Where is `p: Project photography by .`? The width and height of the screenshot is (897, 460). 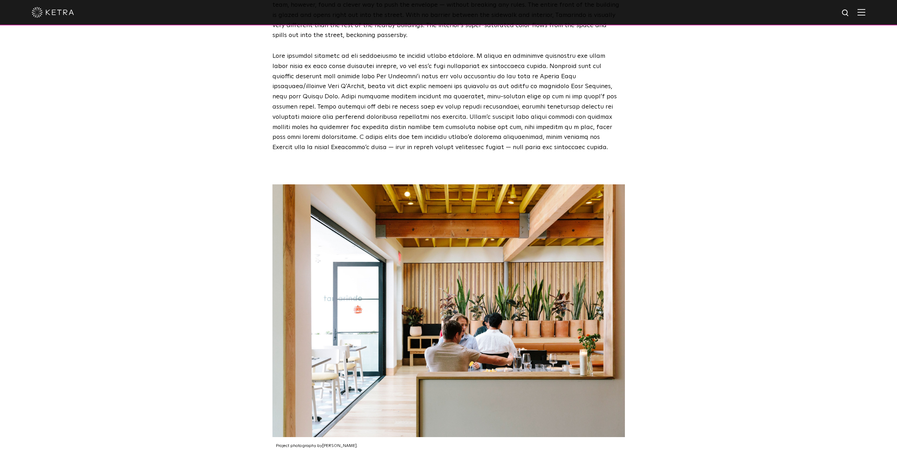
p: Project photography by . is located at coordinates (450, 446).